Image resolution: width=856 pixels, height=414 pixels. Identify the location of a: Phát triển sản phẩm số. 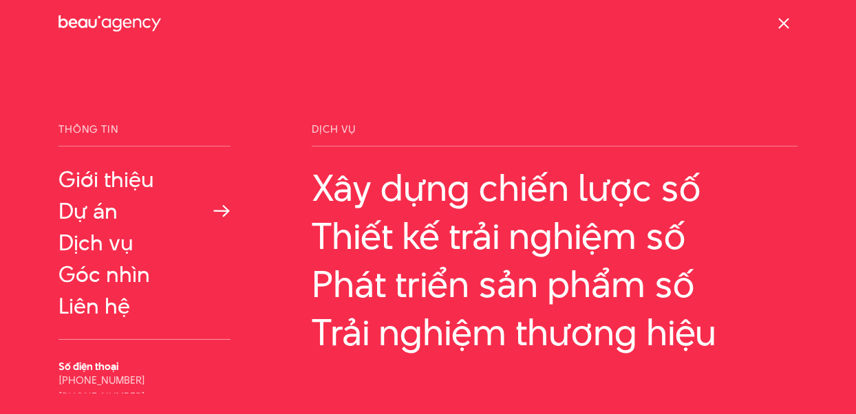
(555, 284).